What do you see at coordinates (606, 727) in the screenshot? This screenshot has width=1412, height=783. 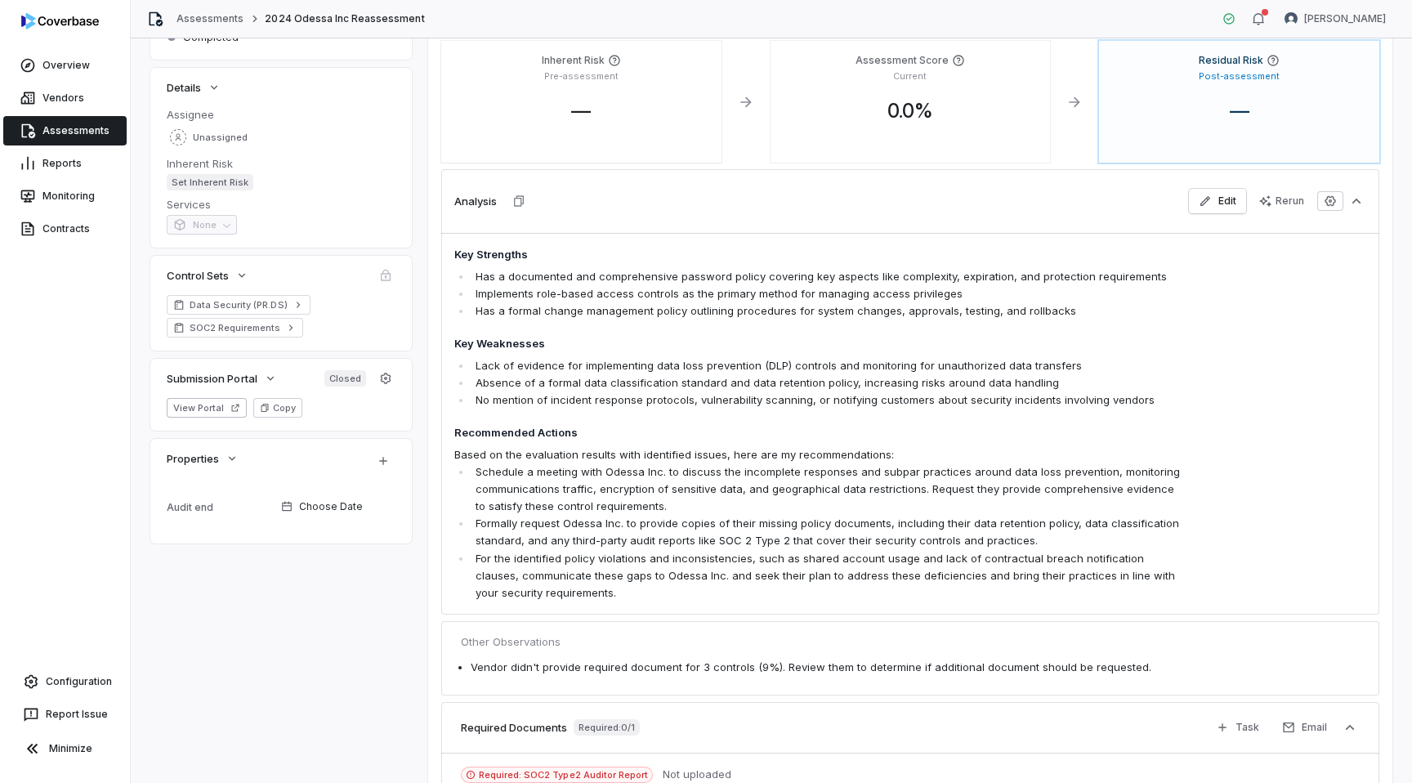 I see `span: Required: 0 / 1` at bounding box center [606, 727].